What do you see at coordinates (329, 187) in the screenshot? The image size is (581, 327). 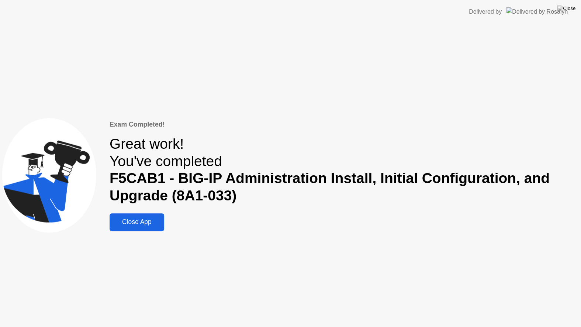 I see `b: F5CAB1 - BIG-IP Administration Install, Initial Configuration, and Upgrade (8A1-033)` at bounding box center [329, 187].